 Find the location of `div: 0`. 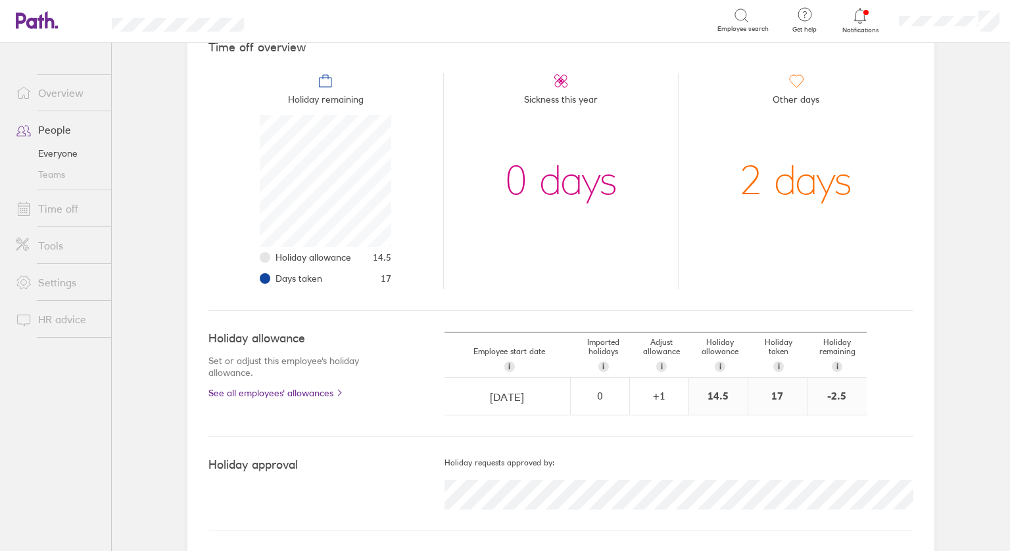

div: 0 is located at coordinates (600, 395).